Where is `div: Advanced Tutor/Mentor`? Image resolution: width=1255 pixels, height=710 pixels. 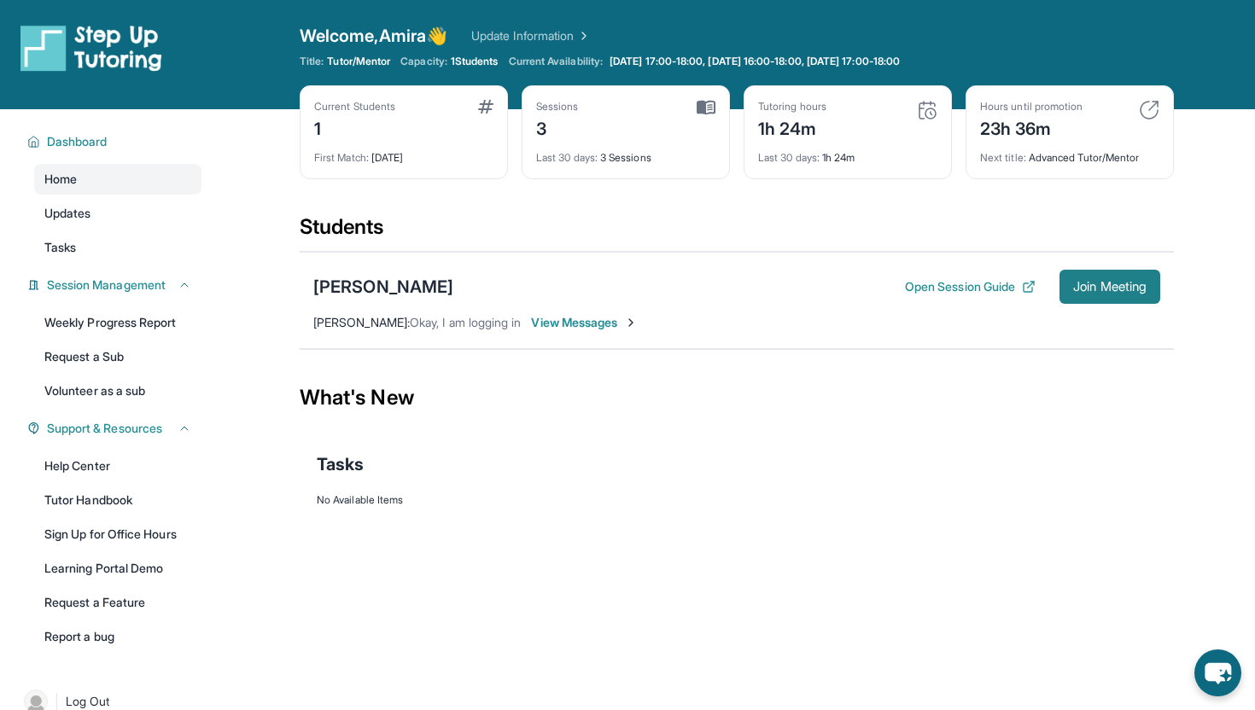 div: Advanced Tutor/Mentor is located at coordinates (1070, 153).